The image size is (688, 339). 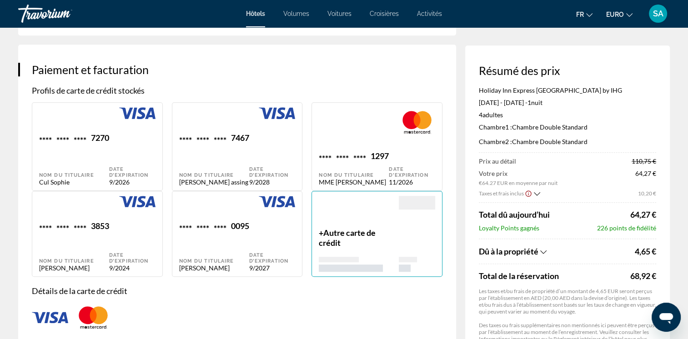 What do you see at coordinates (480, 115) in the screenshot?
I see `font: 4` at bounding box center [480, 115].